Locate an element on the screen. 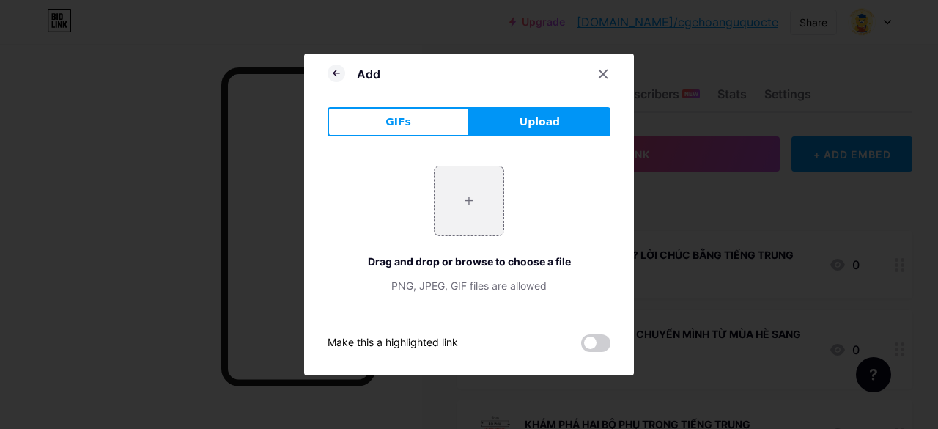  span: Upload is located at coordinates (539, 122).